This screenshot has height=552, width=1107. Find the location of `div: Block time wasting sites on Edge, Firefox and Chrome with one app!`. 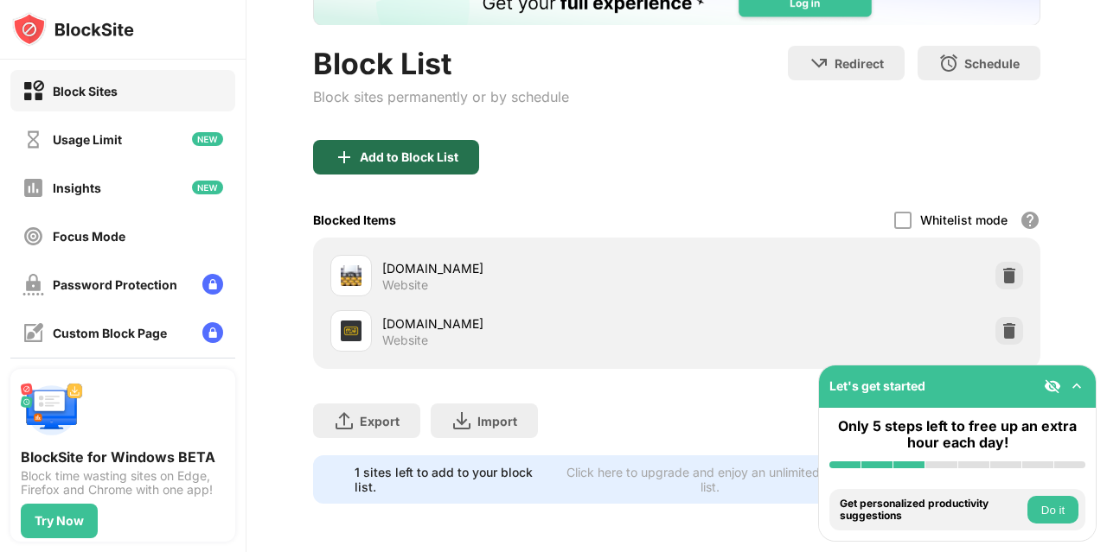

div: Block time wasting sites on Edge, Firefox and Chrome with one app! is located at coordinates (123, 483).